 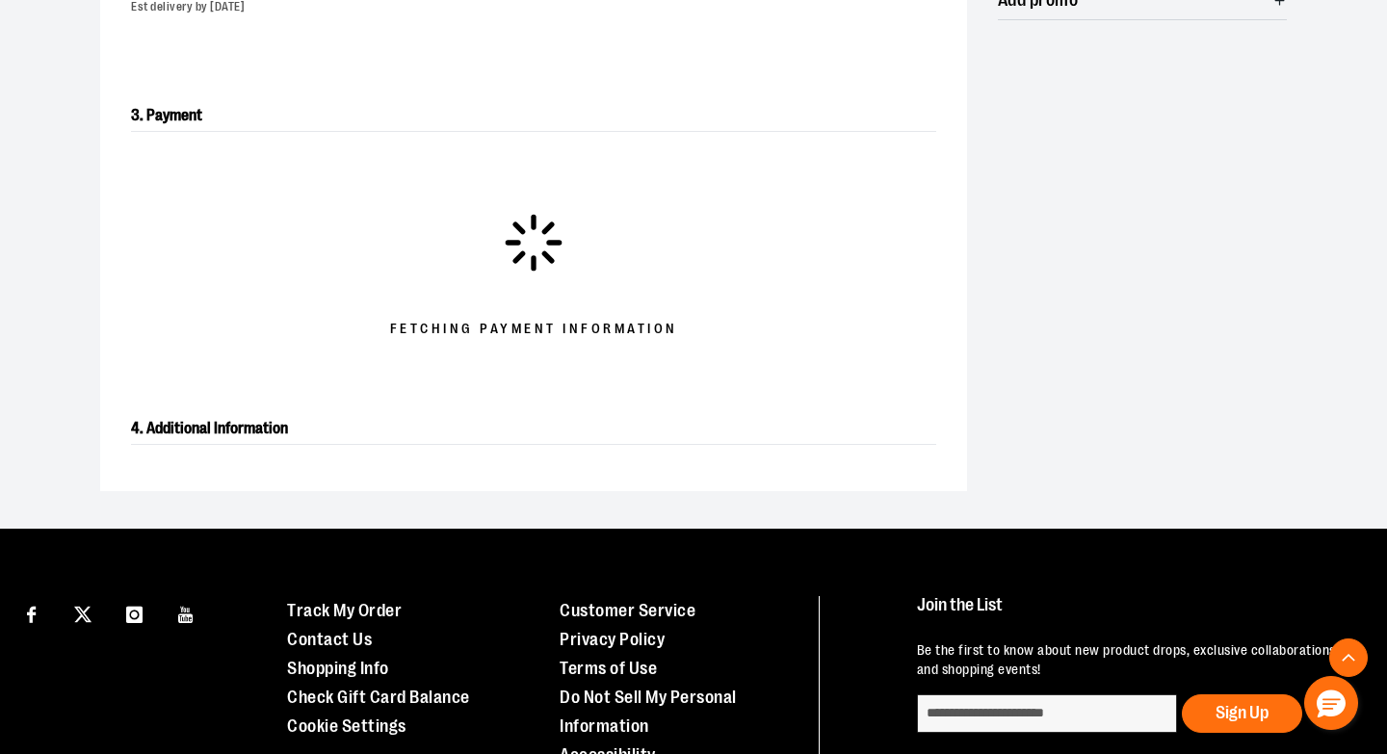 What do you see at coordinates (83, 615) in the screenshot?
I see `img: Twitter` at bounding box center [83, 615].